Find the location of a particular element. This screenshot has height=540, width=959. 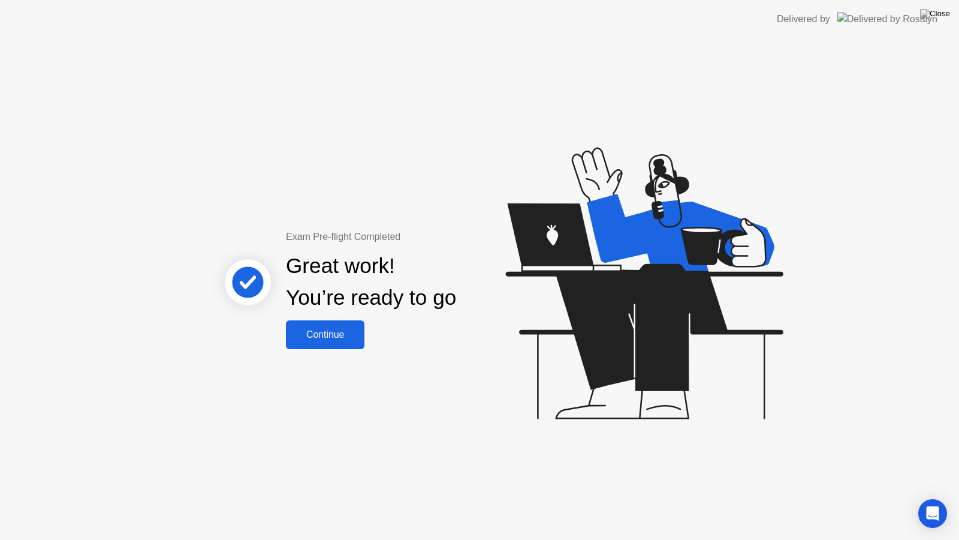

img: Close is located at coordinates (935, 14).